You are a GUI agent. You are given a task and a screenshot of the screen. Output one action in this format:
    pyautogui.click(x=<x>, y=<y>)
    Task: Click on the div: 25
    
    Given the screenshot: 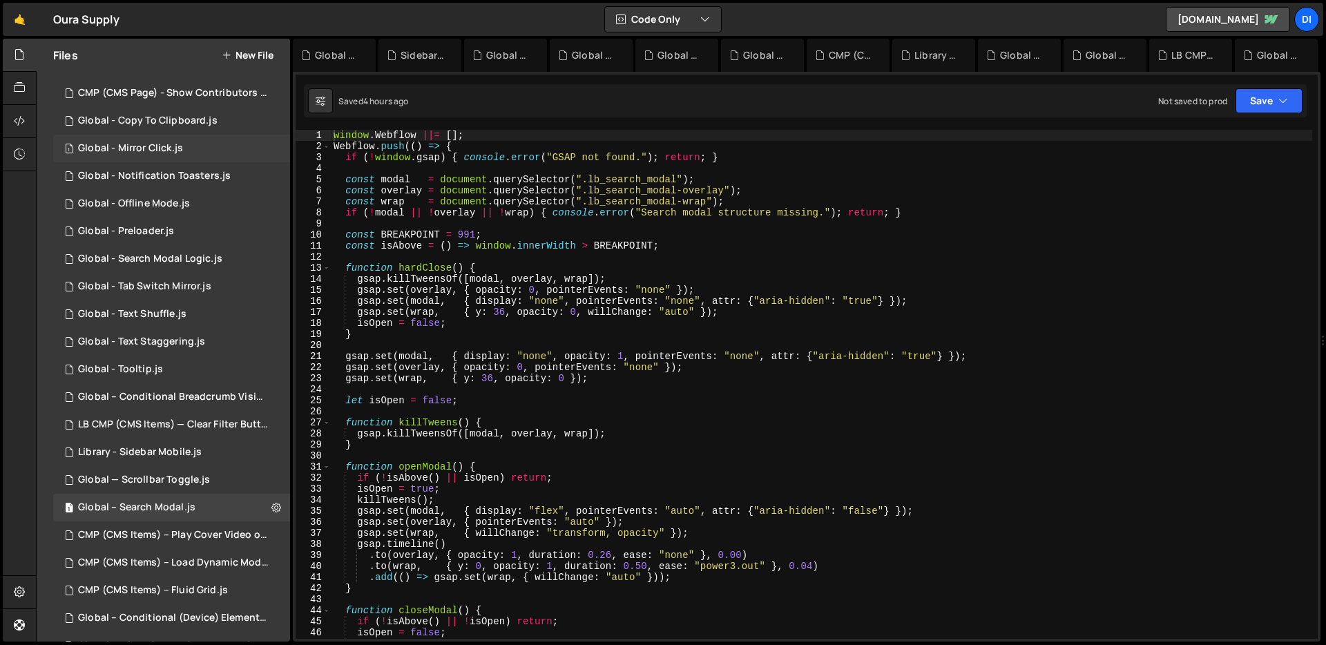 What is the action you would take?
    pyautogui.click(x=313, y=401)
    